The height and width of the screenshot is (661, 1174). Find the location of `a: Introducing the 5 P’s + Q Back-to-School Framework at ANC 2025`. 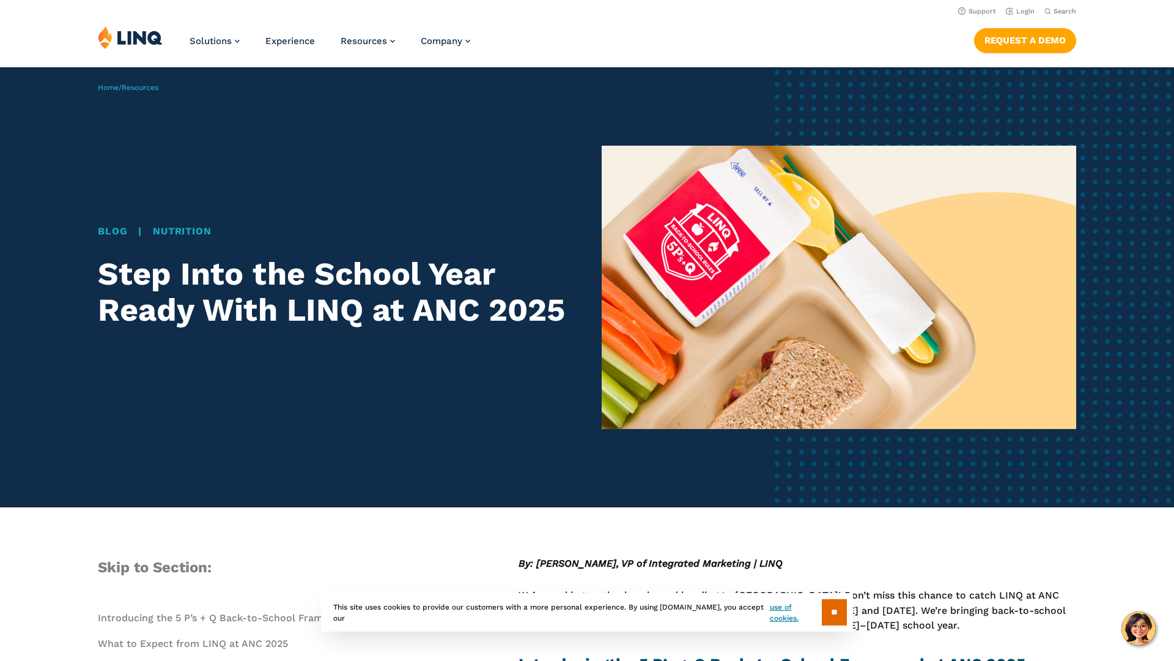

a: Introducing the 5 P’s + Q Back-to-School Framework at ANC 2025 is located at coordinates (256, 617).